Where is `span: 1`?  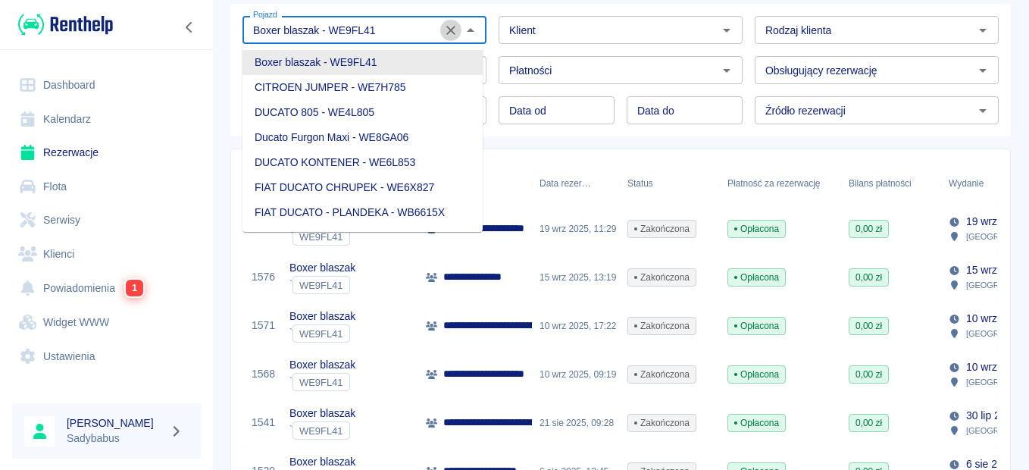 span: 1 is located at coordinates (134, 288).